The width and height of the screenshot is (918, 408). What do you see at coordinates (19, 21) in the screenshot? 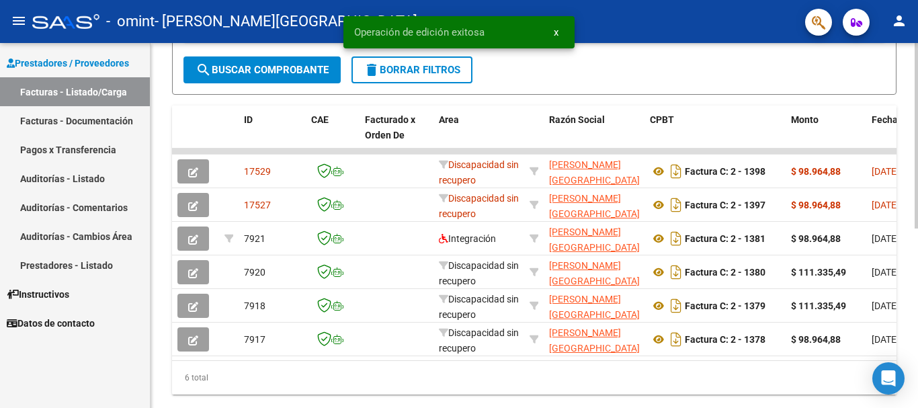
I see `mat-icon: menu` at bounding box center [19, 21].